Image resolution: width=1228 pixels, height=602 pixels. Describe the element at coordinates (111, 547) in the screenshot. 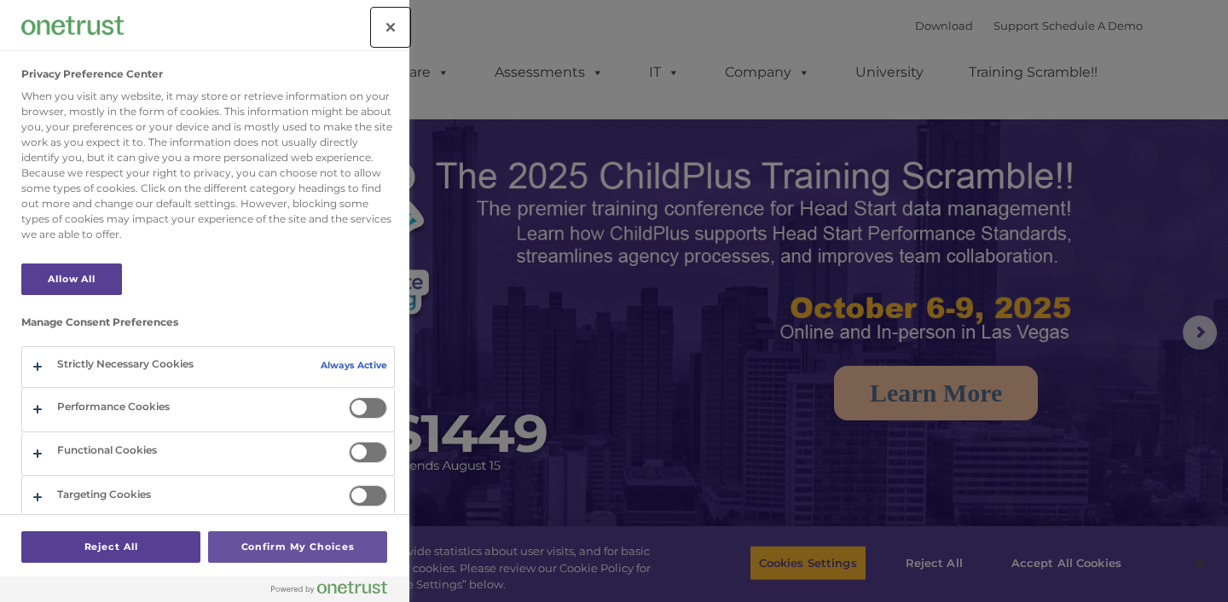

I see `button: Reject All` at that location.